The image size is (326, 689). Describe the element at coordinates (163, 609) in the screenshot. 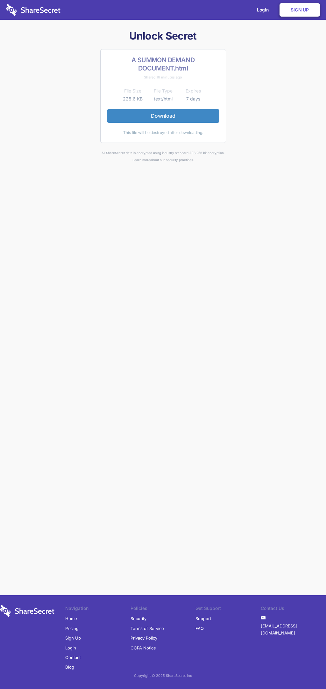

I see `li: Policies` at that location.